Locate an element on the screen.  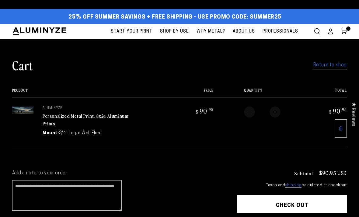
a: Personalized Metal Print, 8x24 Aluminum Prints is located at coordinates (86, 120).